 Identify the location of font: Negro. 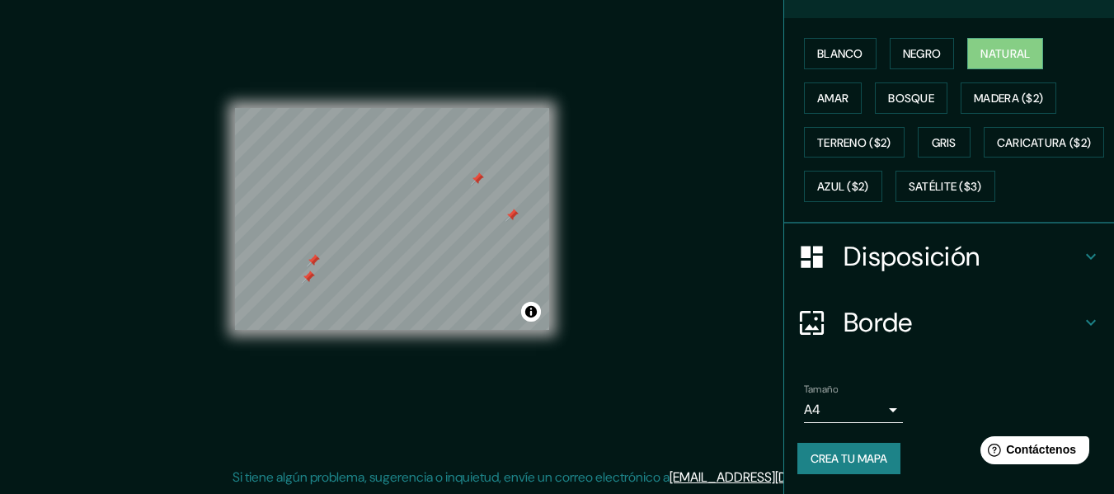
(922, 54).